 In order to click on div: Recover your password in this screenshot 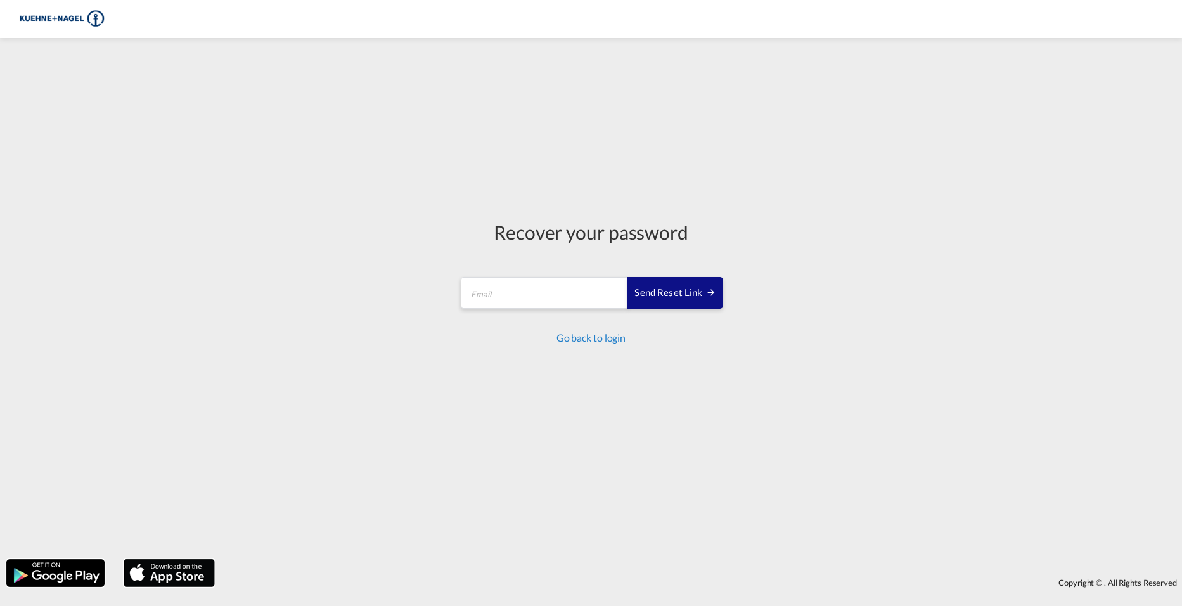, I will do `click(590, 232)`.